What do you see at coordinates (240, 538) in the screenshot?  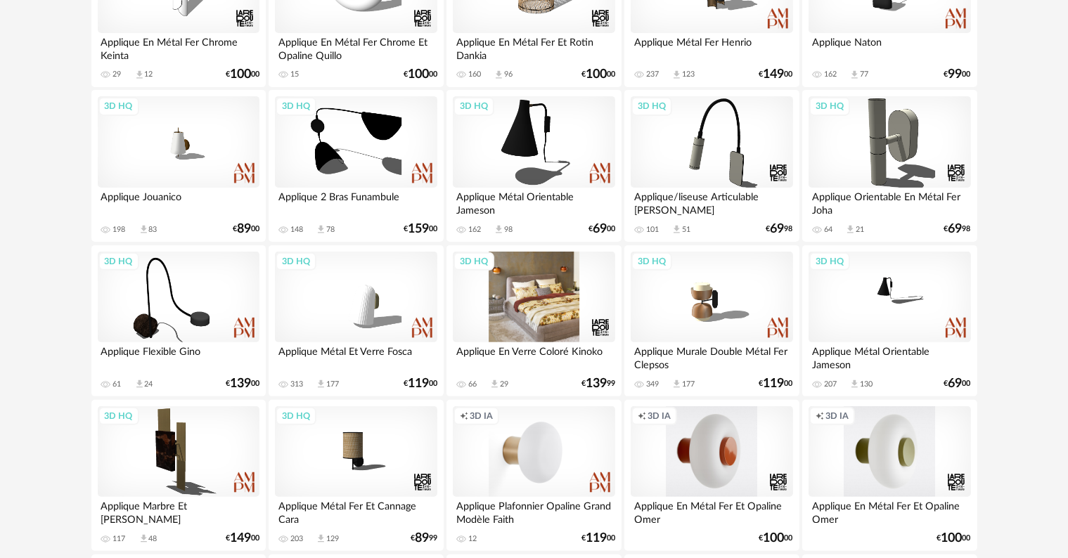 I see `span: 149` at bounding box center [240, 538].